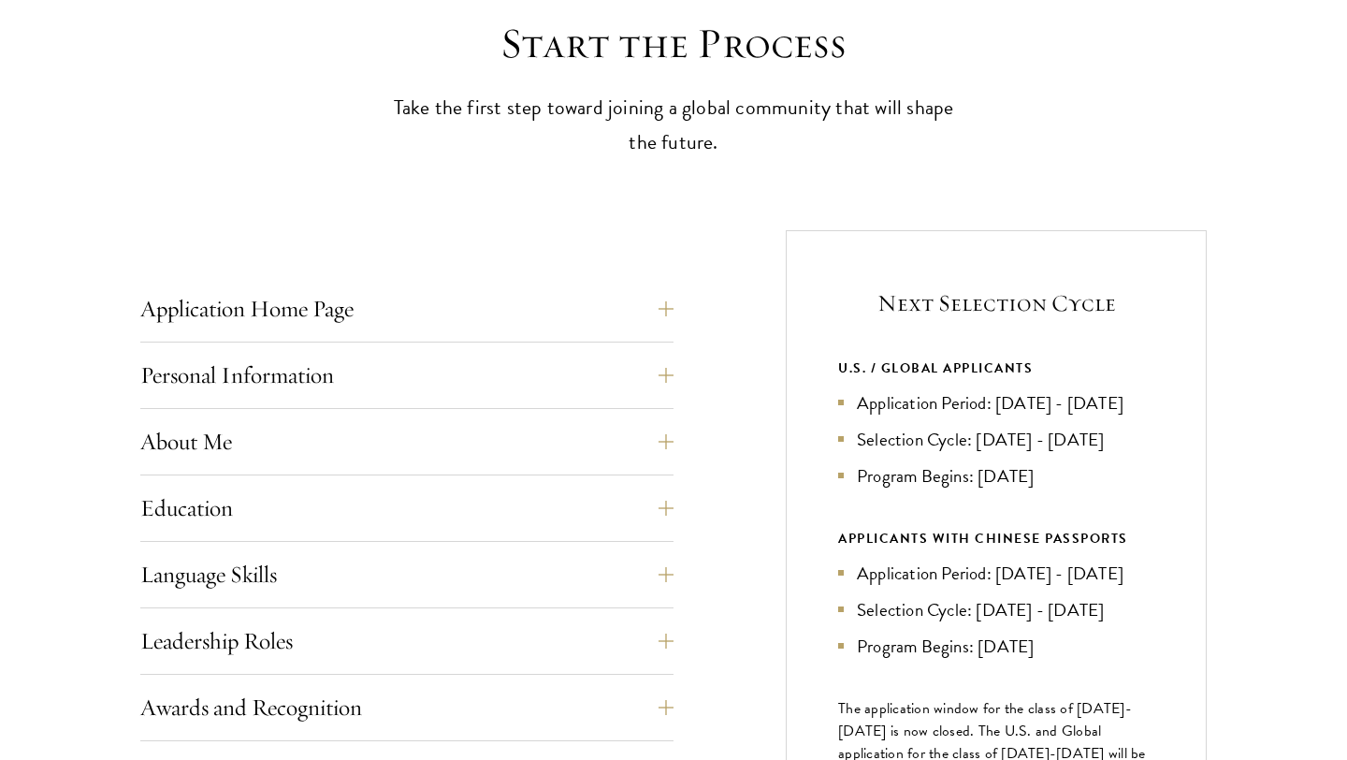 This screenshot has height=760, width=1347. I want to click on button: Education, so click(407, 508).